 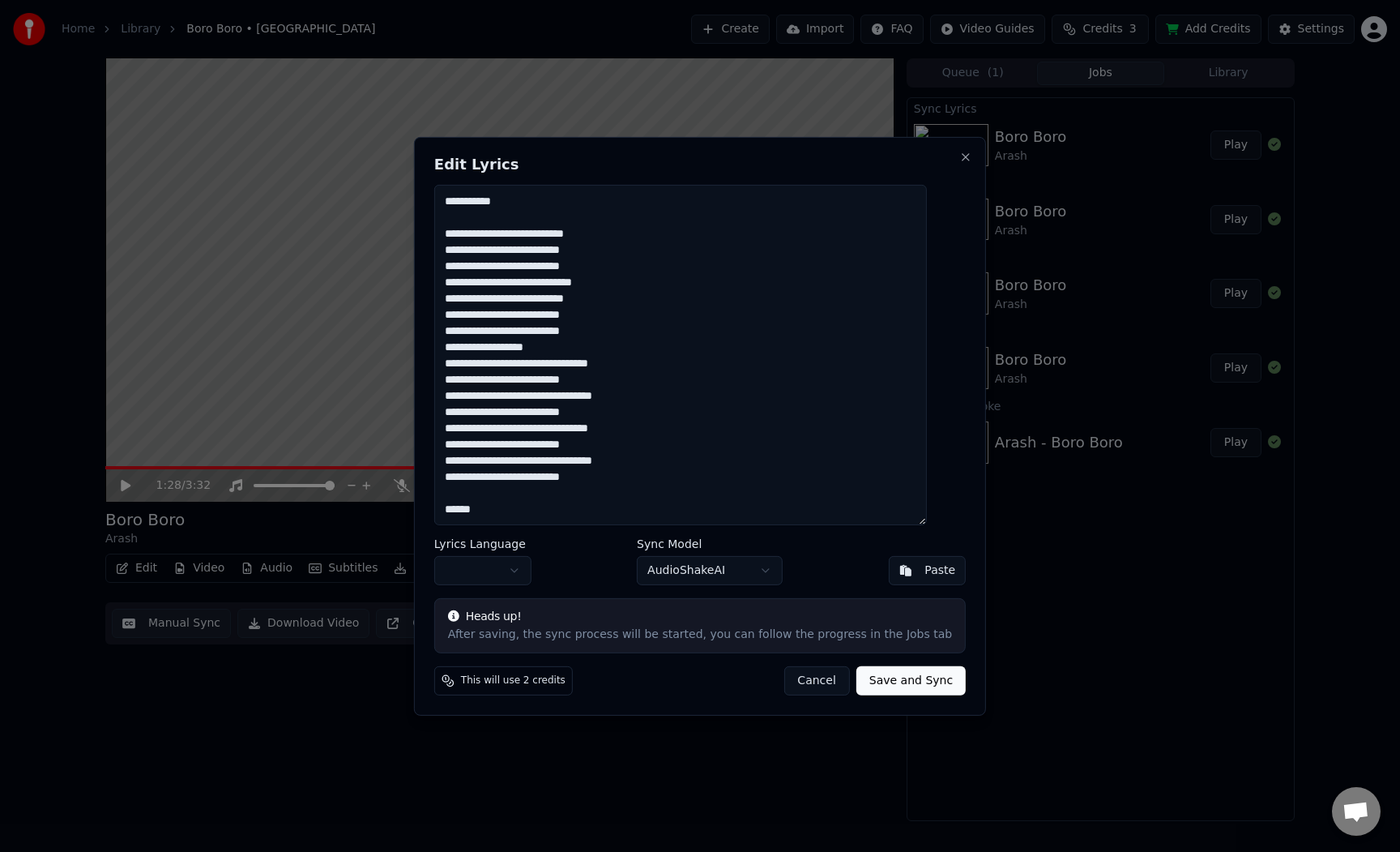 I want to click on button: Paste, so click(x=927, y=570).